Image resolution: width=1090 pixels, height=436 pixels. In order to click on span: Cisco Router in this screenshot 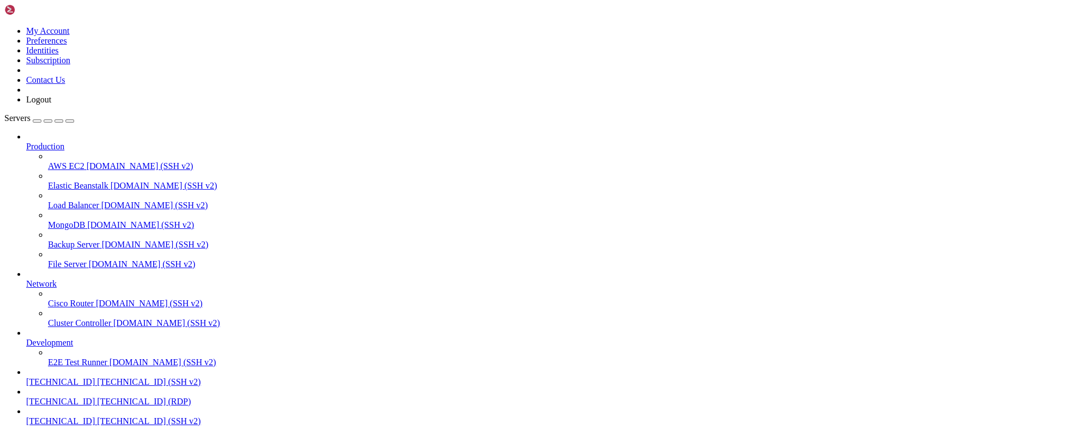, I will do `click(71, 303)`.